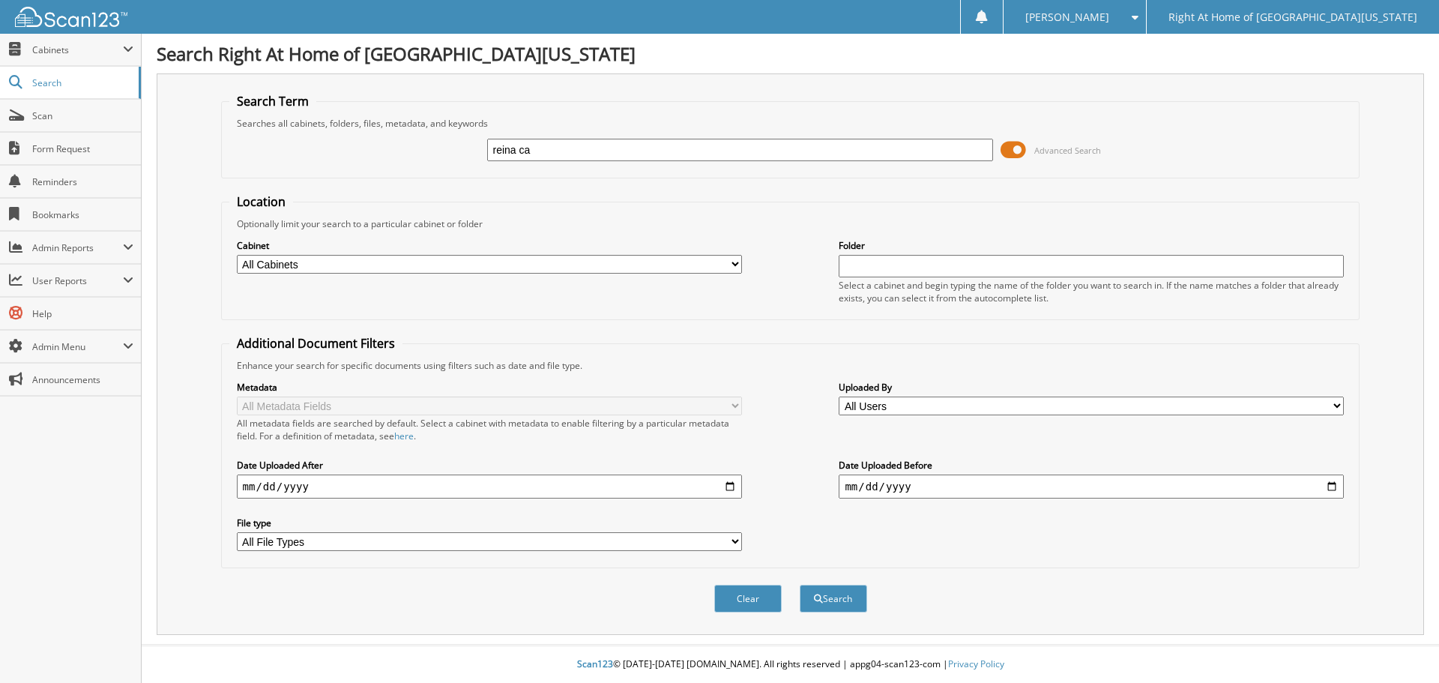 The width and height of the screenshot is (1439, 683). Describe the element at coordinates (82, 115) in the screenshot. I see `span: Scan` at that location.